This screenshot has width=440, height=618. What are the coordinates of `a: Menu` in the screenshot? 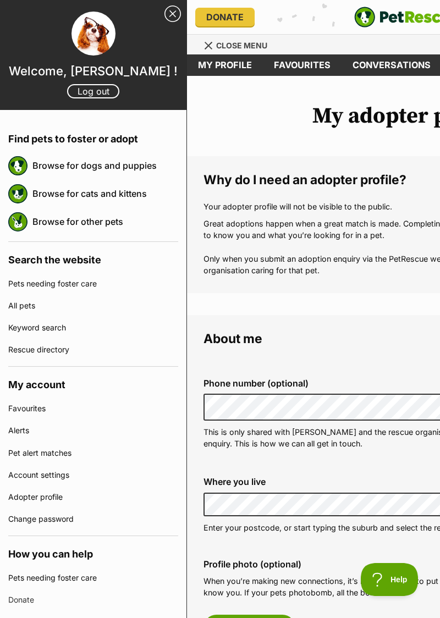 It's located at (239, 45).